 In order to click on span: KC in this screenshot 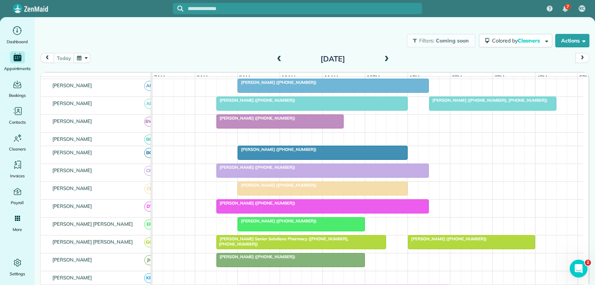, I will do `click(582, 9)`.